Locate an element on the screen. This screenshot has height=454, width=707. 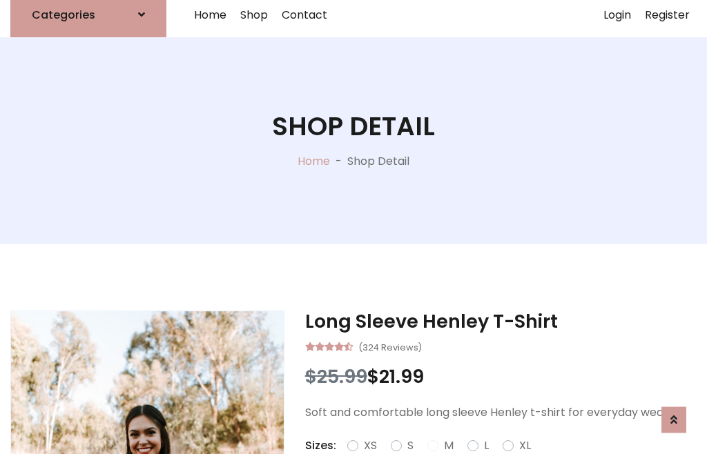
label: XS is located at coordinates (370, 446).